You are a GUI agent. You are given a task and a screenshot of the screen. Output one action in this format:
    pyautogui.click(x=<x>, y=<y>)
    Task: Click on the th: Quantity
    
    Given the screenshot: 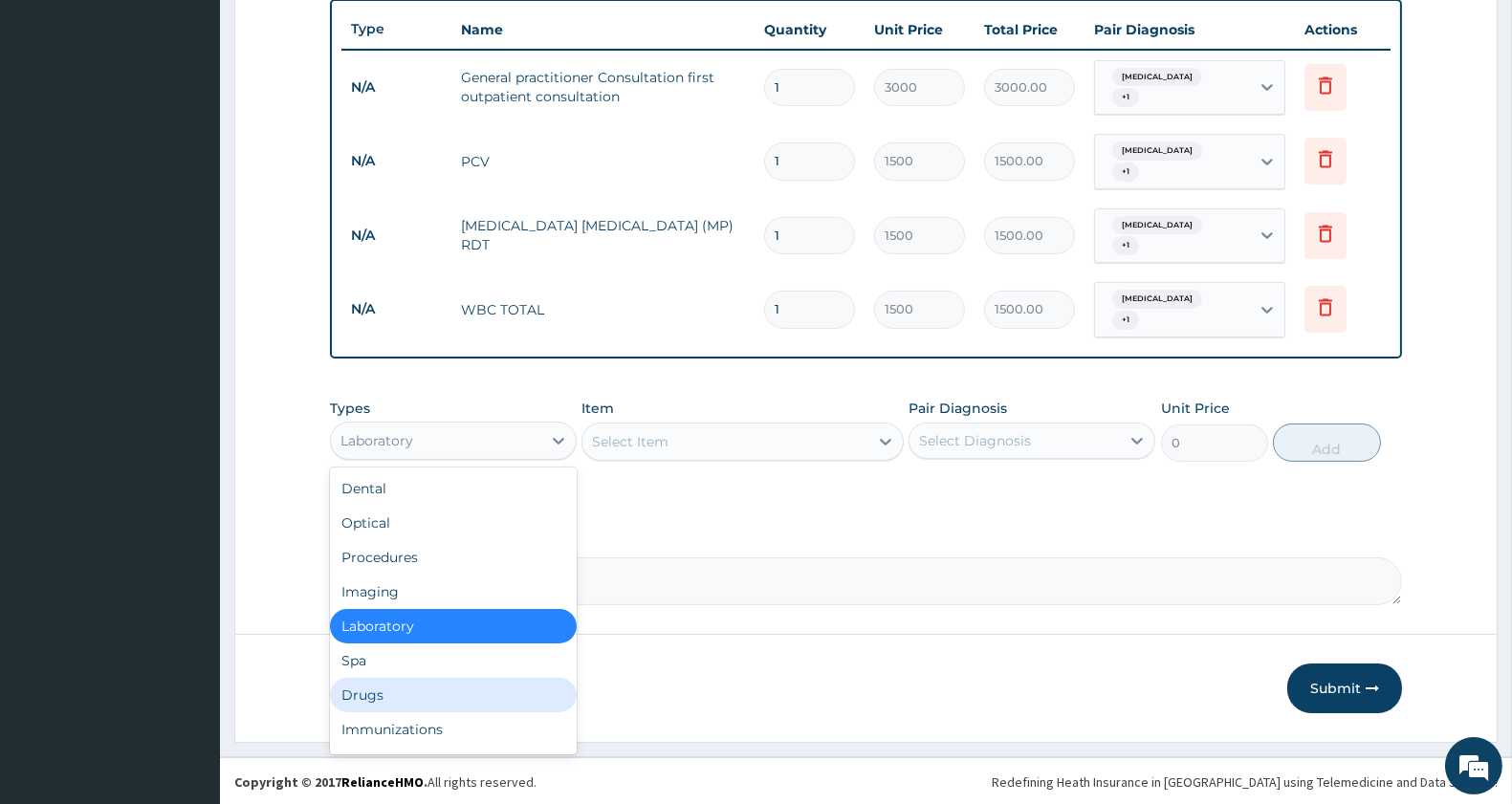 What is the action you would take?
    pyautogui.click(x=809, y=30)
    